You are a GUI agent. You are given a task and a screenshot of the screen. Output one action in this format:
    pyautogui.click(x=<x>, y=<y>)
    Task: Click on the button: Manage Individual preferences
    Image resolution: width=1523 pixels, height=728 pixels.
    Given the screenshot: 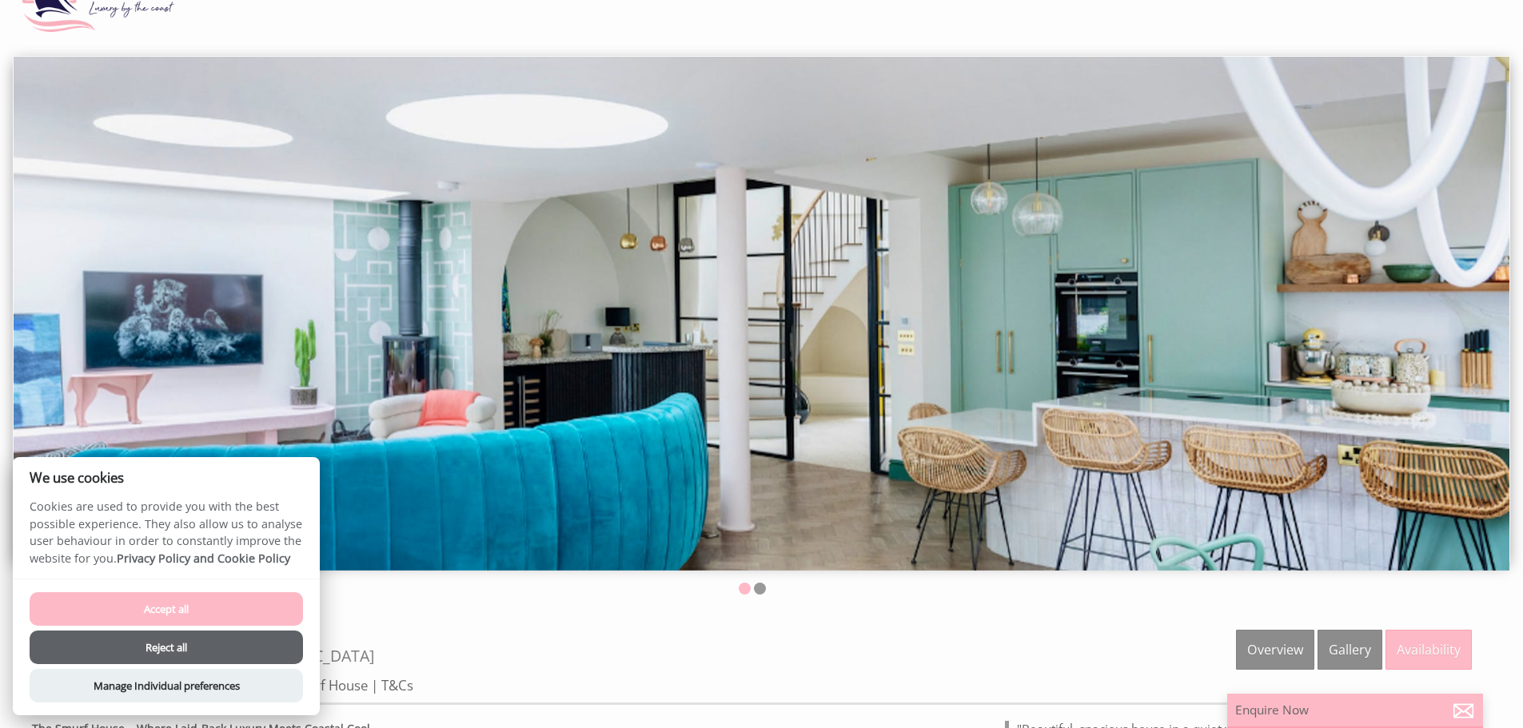 What is the action you would take?
    pyautogui.click(x=166, y=686)
    